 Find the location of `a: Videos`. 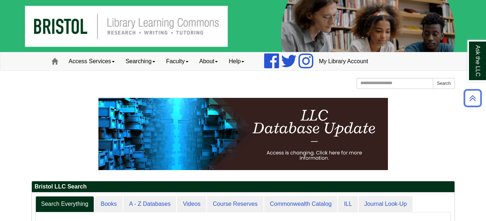

a: Videos is located at coordinates (191, 204).